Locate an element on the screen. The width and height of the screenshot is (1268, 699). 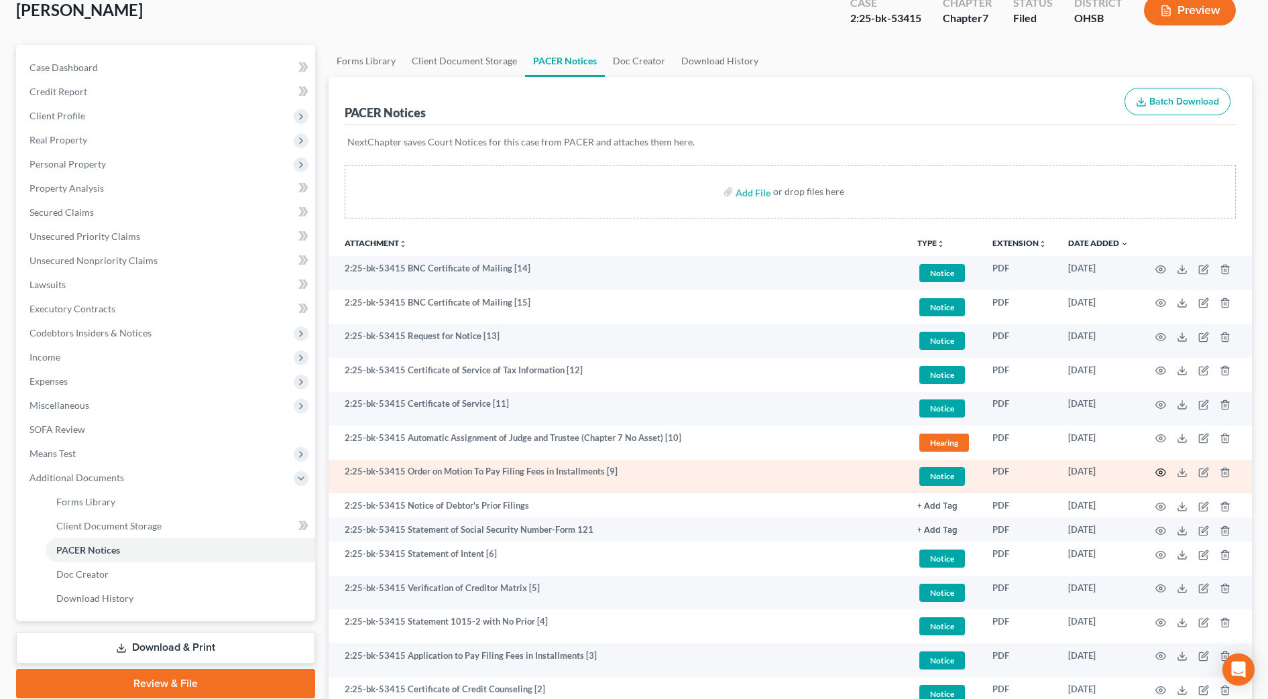
button: TYPEunfold_more is located at coordinates (931, 243).